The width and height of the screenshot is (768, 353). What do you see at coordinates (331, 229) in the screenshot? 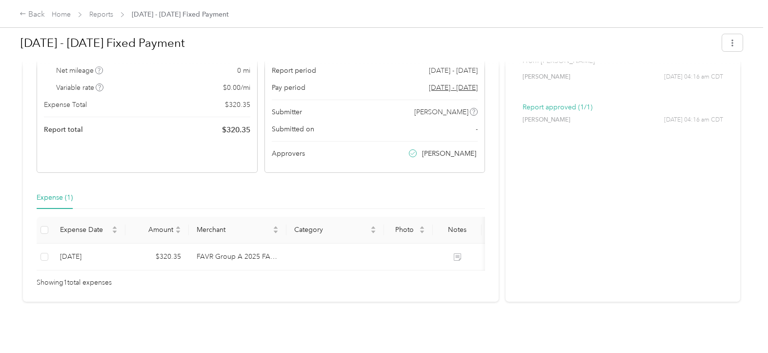
I see `span: Category` at bounding box center [331, 229].